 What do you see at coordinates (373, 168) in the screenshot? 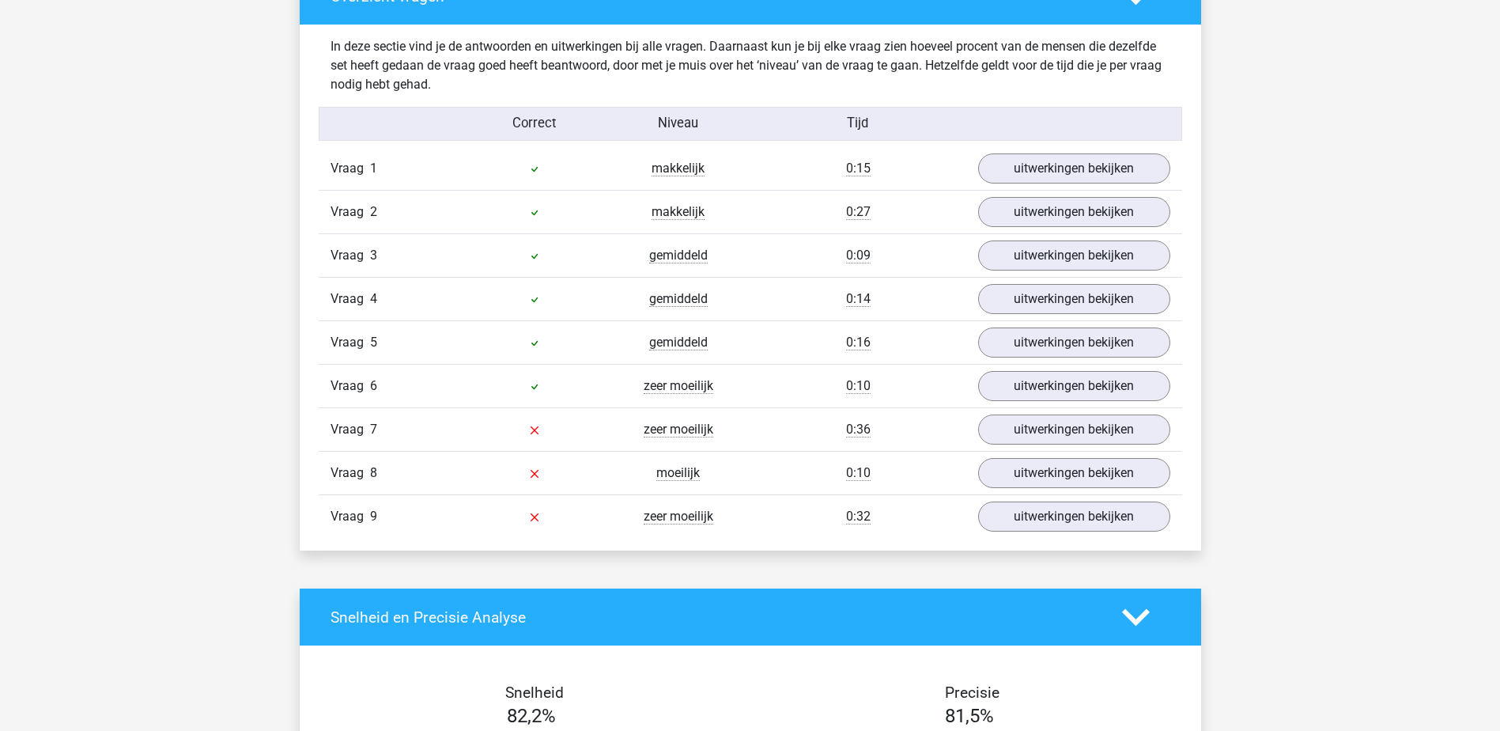
I see `span: 1` at bounding box center [373, 168].